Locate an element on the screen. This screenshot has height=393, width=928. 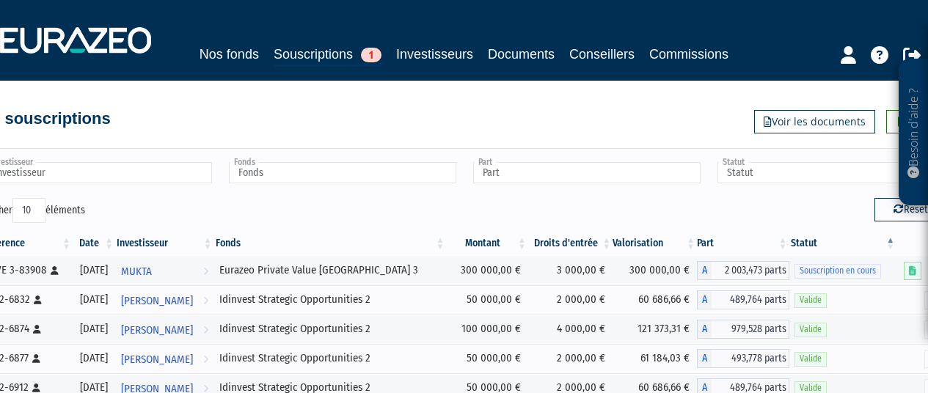
th: Statut : activer pour trier la colonne par ordre d&eacute;croissant is located at coordinates (843, 244).